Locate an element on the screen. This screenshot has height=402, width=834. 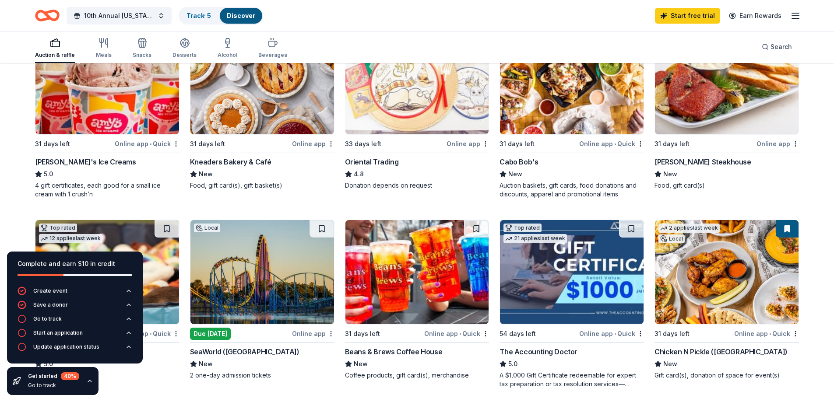
a: Image for BarkBoxTop rated12 applieslast week31 days leftOnline app•QuickBarkBox5.0Dog toy(s), do... is located at coordinates (107, 300).